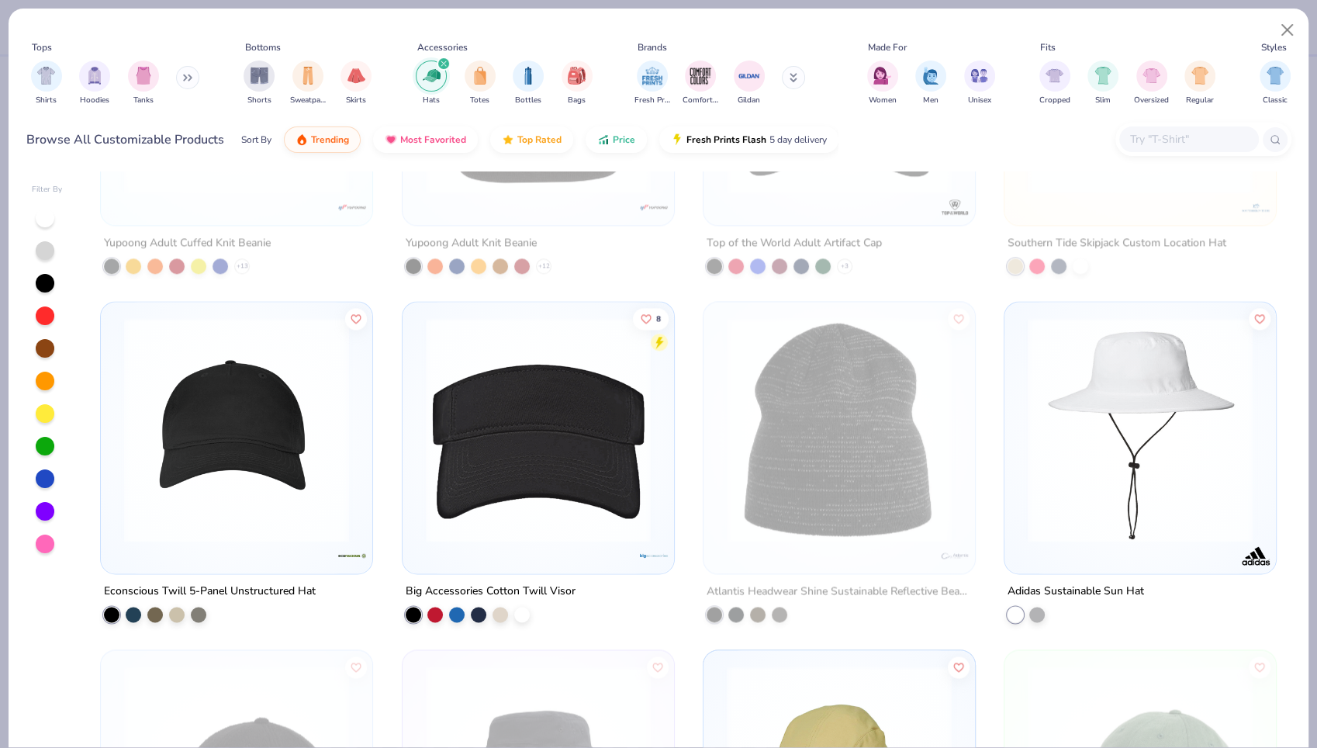 This screenshot has width=1317, height=748. I want to click on span: Sweatpants, so click(308, 100).